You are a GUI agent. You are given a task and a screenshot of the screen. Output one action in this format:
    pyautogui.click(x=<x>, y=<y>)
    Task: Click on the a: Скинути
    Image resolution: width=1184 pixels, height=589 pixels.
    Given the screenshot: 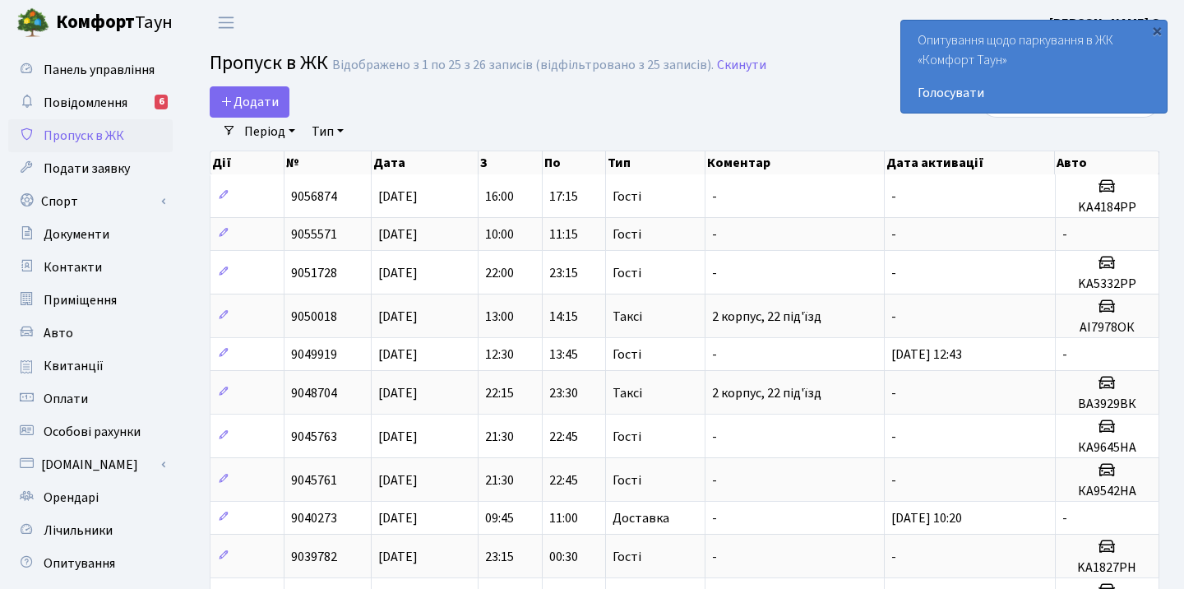 What is the action you would take?
    pyautogui.click(x=742, y=65)
    